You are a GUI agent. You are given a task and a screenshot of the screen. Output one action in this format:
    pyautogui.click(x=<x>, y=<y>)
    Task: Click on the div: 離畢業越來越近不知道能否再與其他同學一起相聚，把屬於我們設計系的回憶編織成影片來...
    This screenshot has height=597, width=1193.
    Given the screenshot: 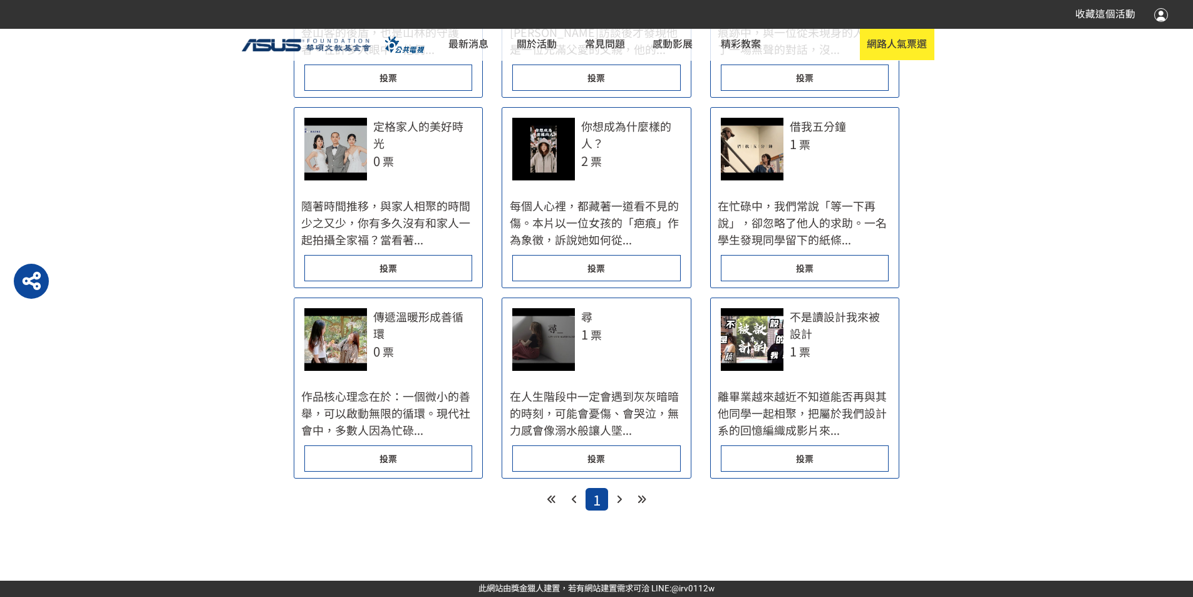 What is the action you would take?
    pyautogui.click(x=805, y=413)
    